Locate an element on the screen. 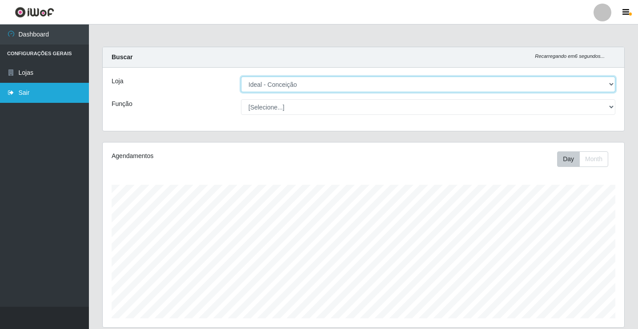 This screenshot has height=329, width=638. label: Loja is located at coordinates (117, 81).